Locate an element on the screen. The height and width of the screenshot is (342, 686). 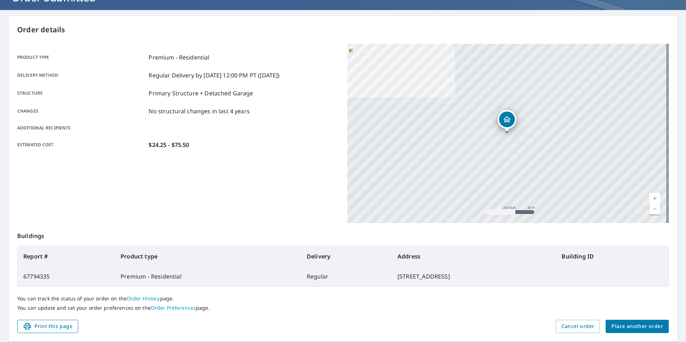
span: Print this page is located at coordinates (48, 327).